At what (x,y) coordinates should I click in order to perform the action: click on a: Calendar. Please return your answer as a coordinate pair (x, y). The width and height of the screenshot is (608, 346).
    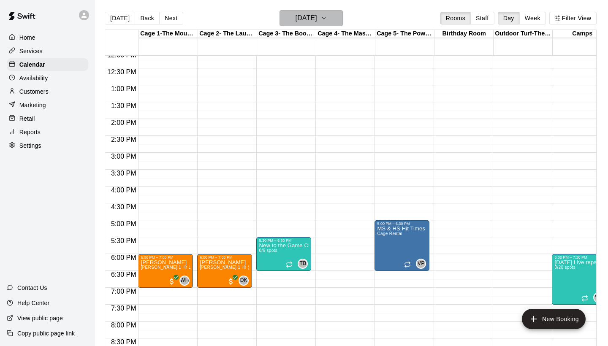
    Looking at the image, I should click on (47, 65).